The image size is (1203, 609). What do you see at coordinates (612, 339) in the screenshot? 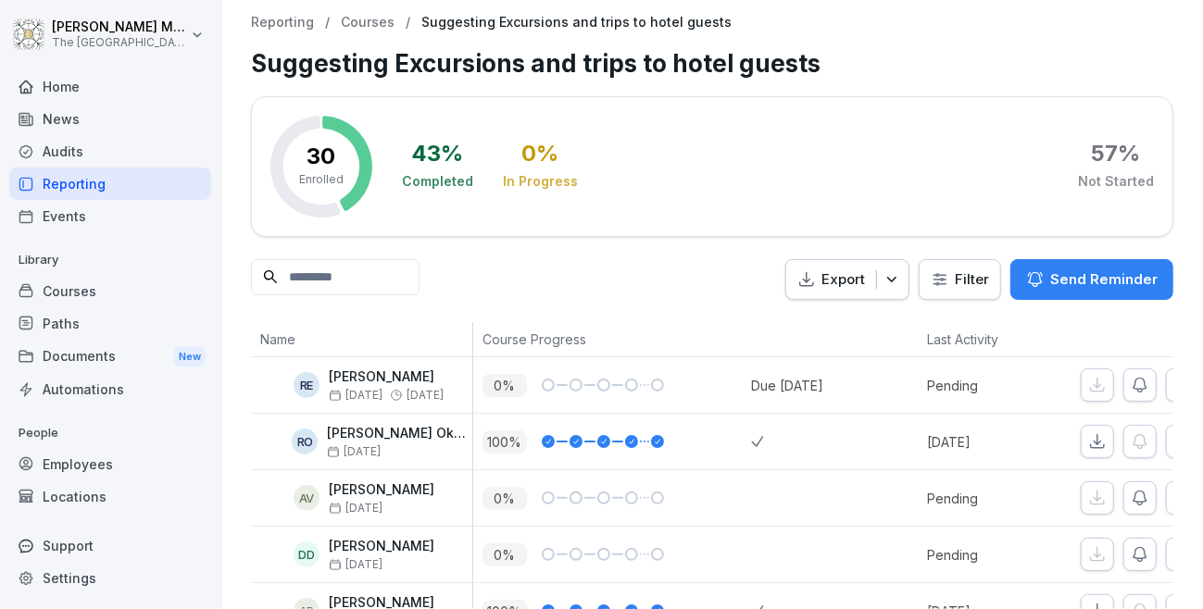
I see `p: Course Progress` at bounding box center [612, 339].